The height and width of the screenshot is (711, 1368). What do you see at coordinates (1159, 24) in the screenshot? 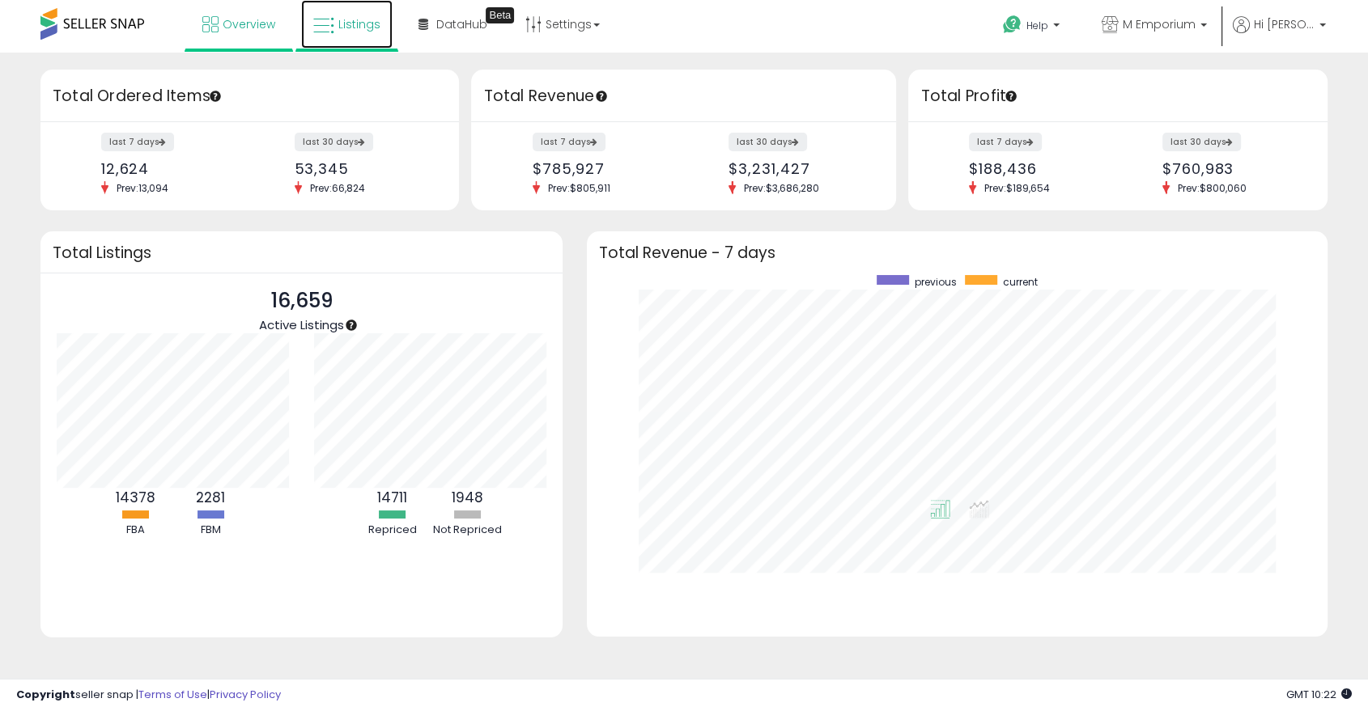
I see `span: M Emporium` at bounding box center [1159, 24].